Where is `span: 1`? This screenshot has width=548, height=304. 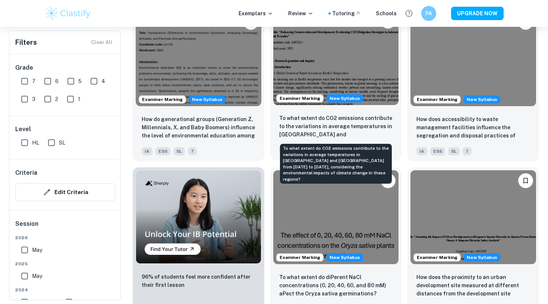 span: 1 is located at coordinates (79, 99).